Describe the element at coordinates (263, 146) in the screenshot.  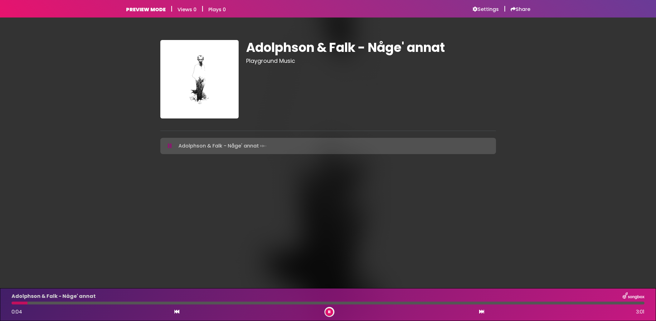
I see `img: waveform4.gif` at that location.